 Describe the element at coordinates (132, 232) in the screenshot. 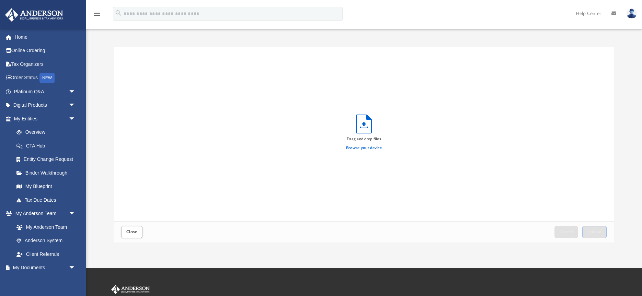

I see `button: Close` at that location.